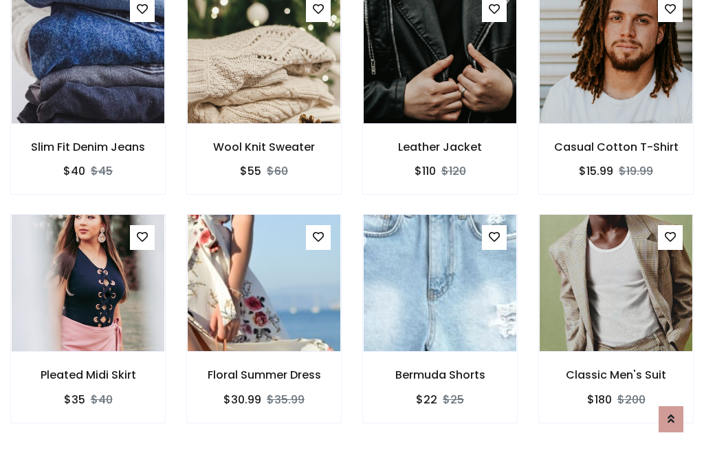  Describe the element at coordinates (632, 399) in the screenshot. I see `del: $200` at that location.